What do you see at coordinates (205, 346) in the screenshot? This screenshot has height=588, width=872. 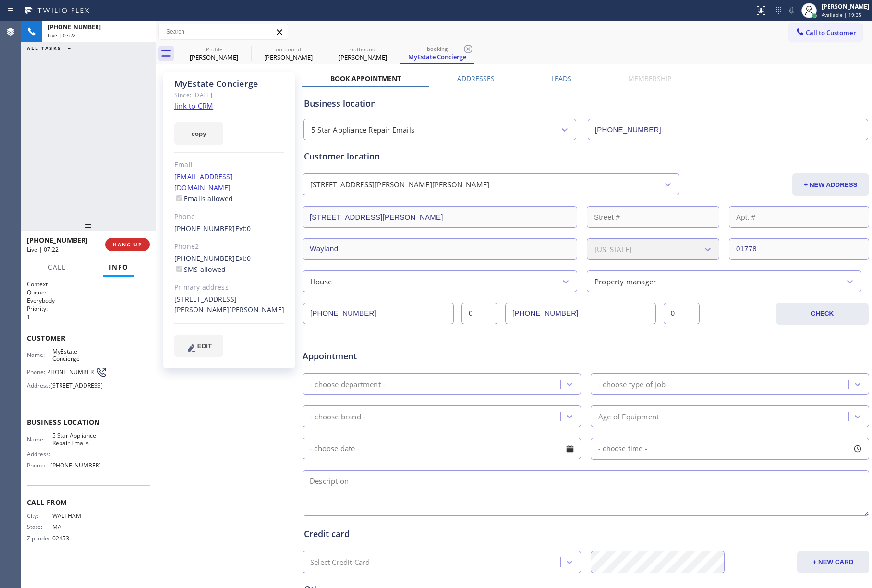 I see `span: EDIT` at bounding box center [205, 346].